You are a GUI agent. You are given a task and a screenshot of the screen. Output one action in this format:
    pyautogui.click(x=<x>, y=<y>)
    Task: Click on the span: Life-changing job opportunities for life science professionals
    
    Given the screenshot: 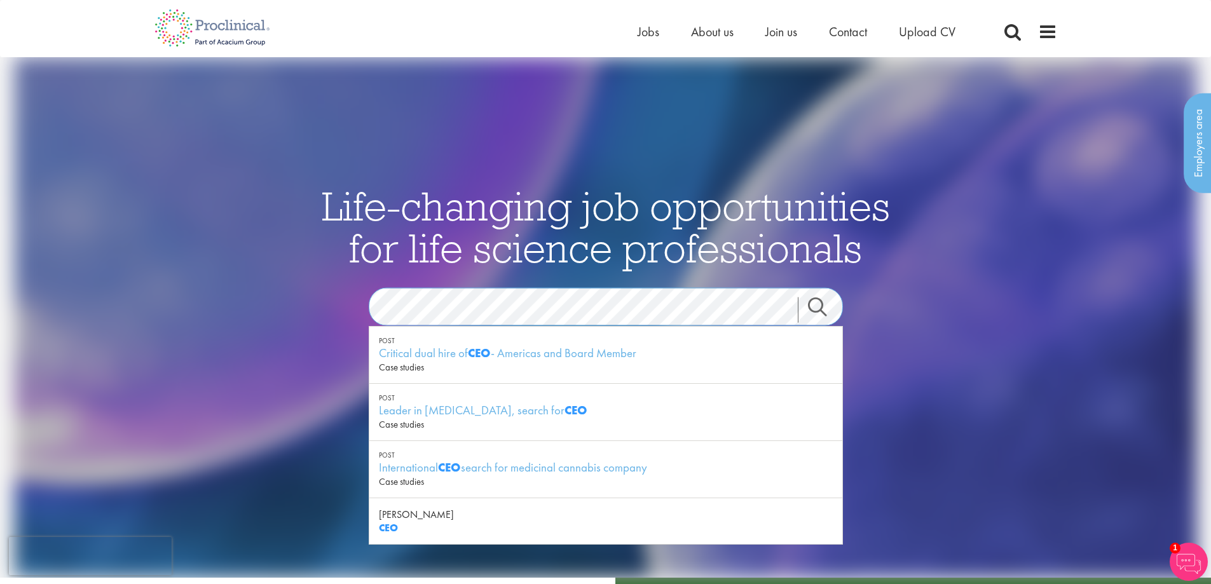 What is the action you would take?
    pyautogui.click(x=606, y=227)
    